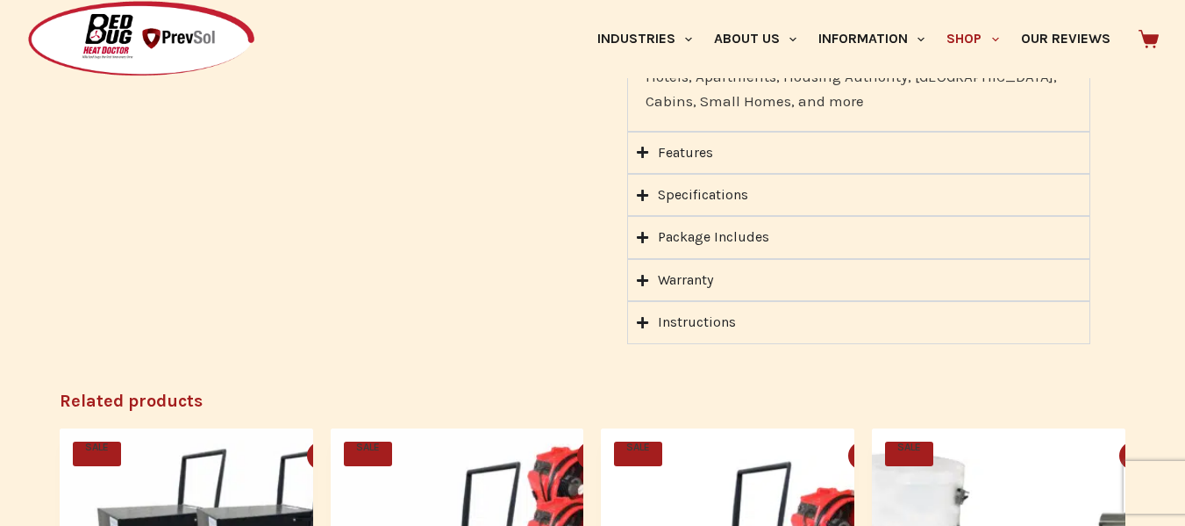 This screenshot has height=526, width=1185. Describe the element at coordinates (703, 195) in the screenshot. I see `div: Specifications` at that location.